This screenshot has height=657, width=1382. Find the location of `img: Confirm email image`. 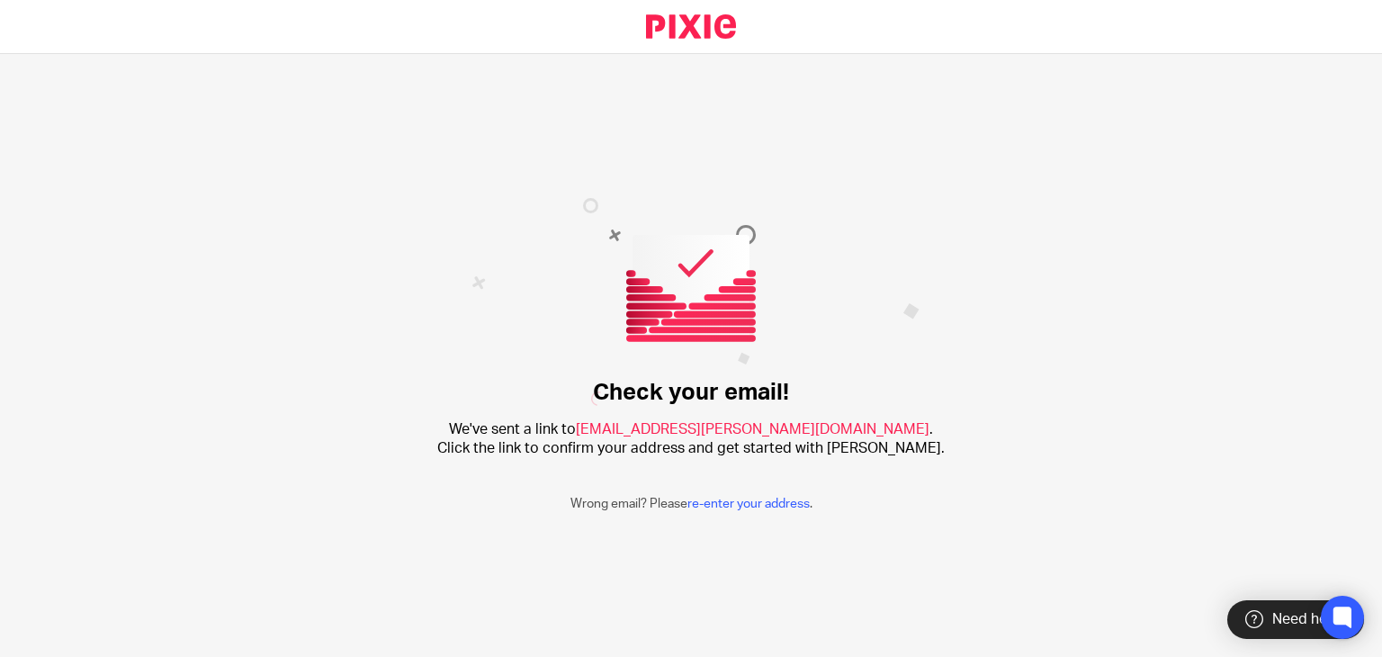

img: Confirm email image is located at coordinates (696, 301).